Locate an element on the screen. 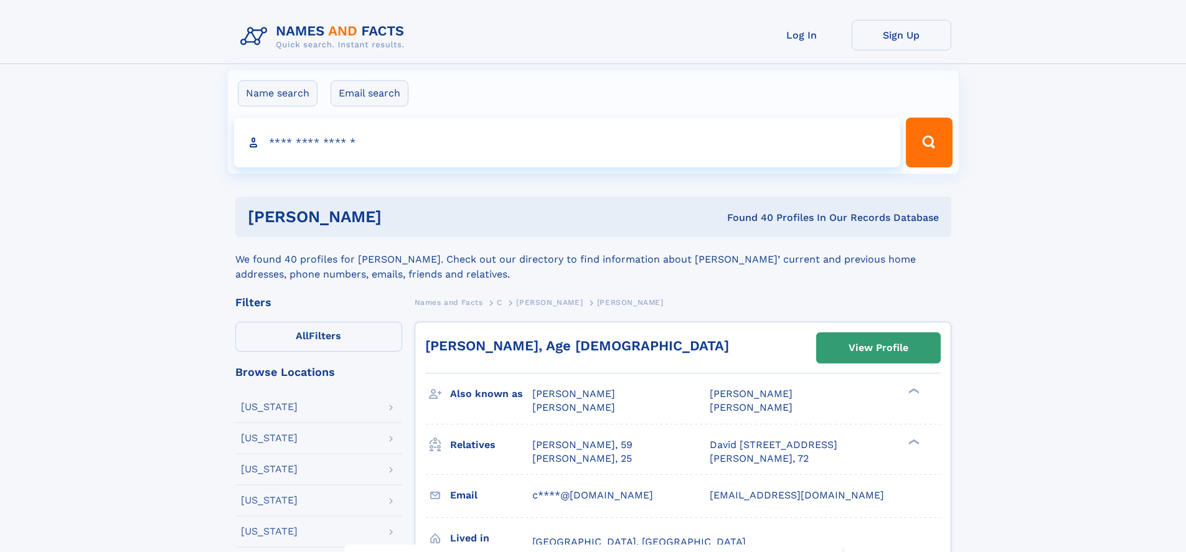  h3: Lived in is located at coordinates (491, 538).